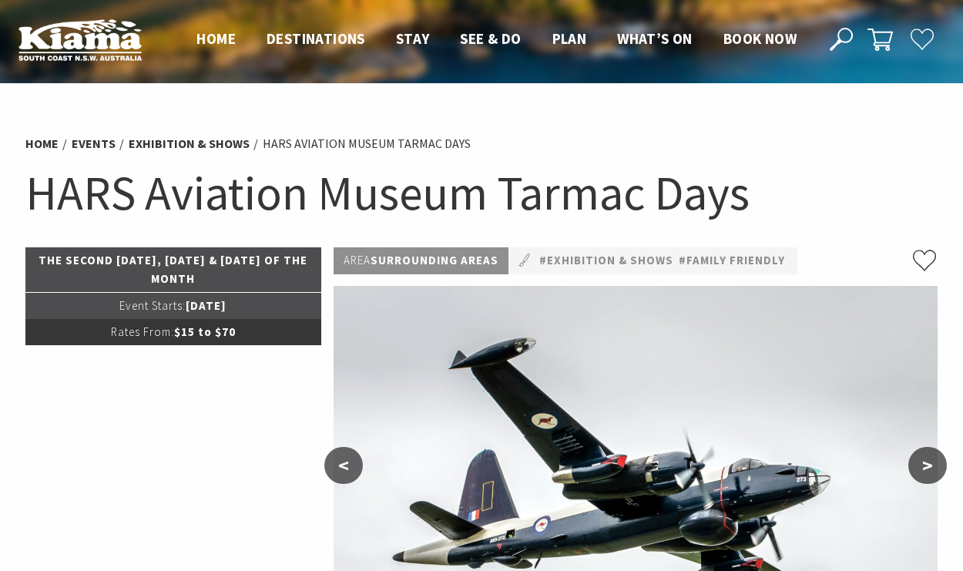  Describe the element at coordinates (569, 39) in the screenshot. I see `span: Plan` at that location.